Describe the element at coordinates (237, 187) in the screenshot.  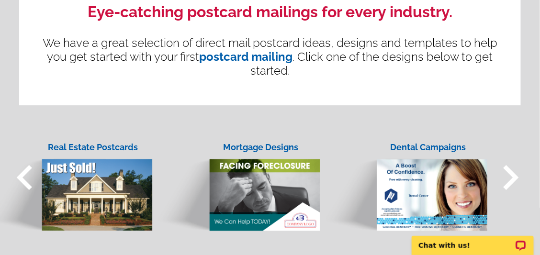
I see `img: mortgage.png` at that location.